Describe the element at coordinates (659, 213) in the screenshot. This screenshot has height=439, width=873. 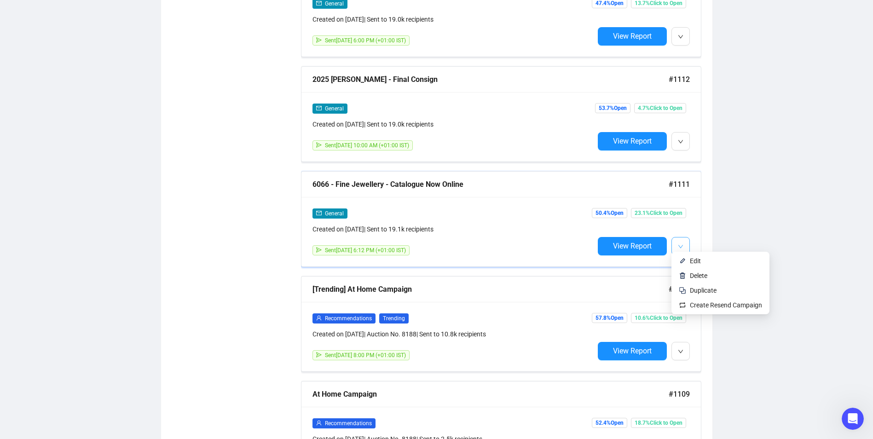
I see `span: 23.1% Click to Open` at that location.